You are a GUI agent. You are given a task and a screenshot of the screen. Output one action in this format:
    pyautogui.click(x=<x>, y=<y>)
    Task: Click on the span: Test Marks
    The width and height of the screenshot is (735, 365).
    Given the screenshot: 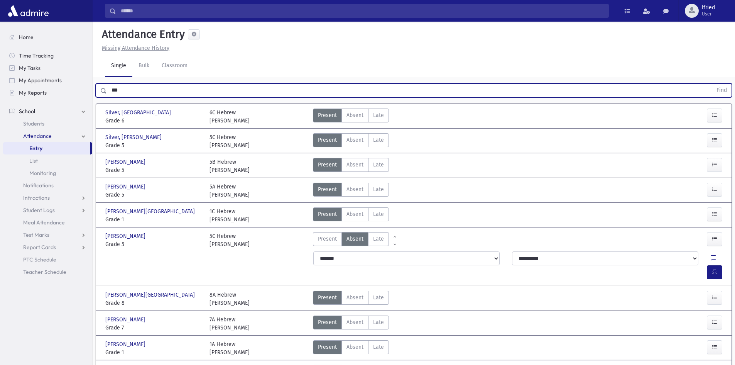 What is the action you would take?
    pyautogui.click(x=36, y=235)
    